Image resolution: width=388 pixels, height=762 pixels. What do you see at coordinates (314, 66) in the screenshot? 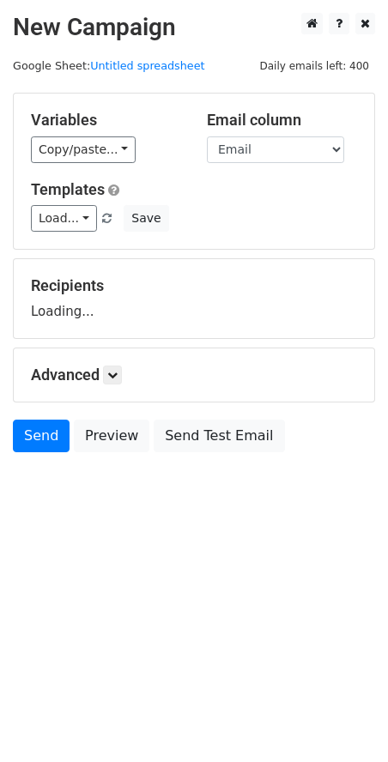
I see `span: Daily emails left: 400` at bounding box center [314, 66].